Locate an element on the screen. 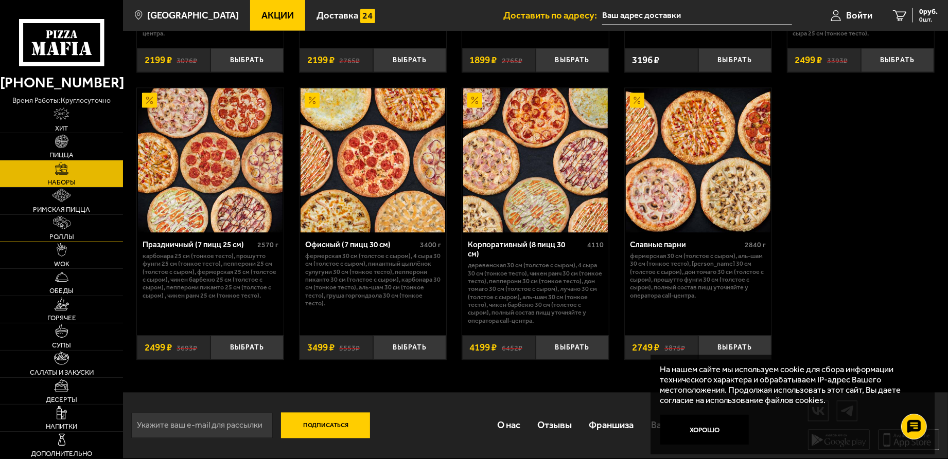 This screenshot has width=948, height=459. span: Хит is located at coordinates (61, 128).